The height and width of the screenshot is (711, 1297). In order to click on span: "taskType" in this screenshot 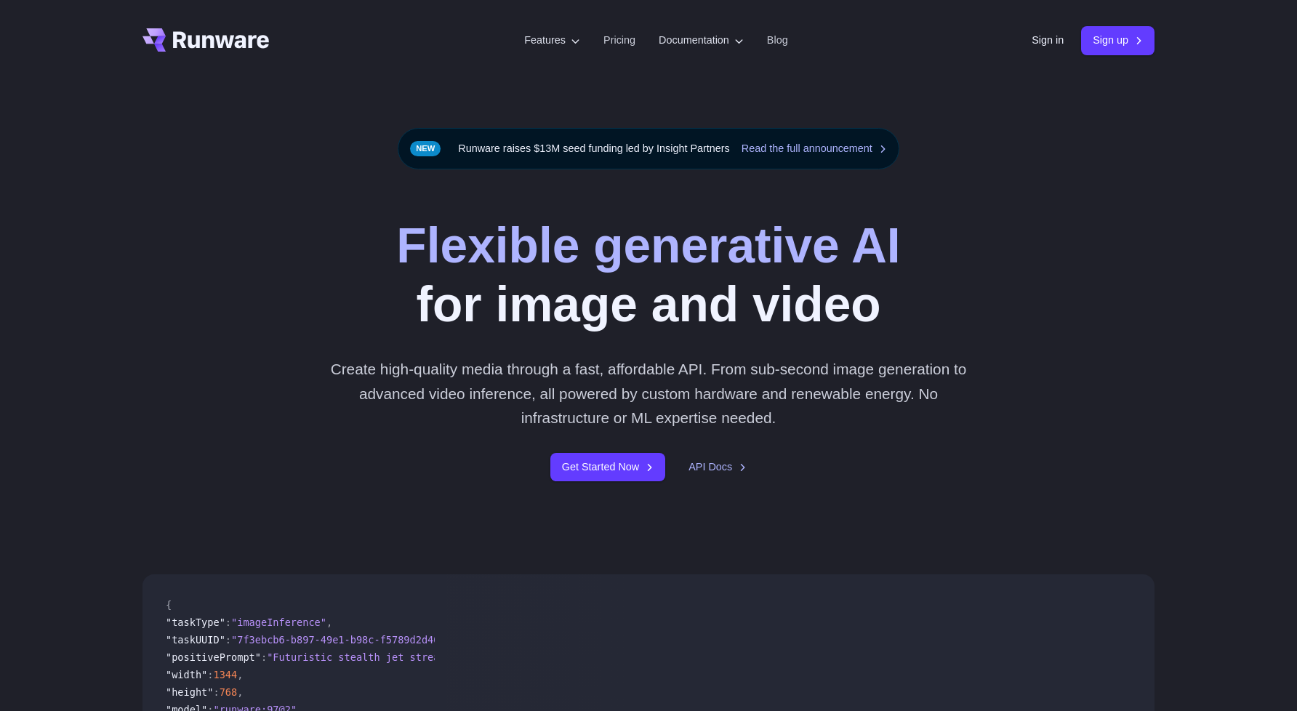, I will do `click(196, 622)`.